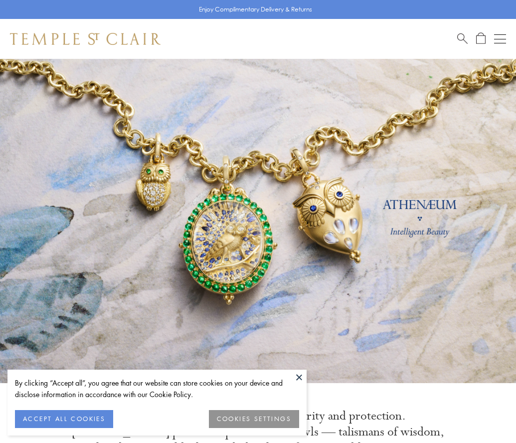  I want to click on a: Search, so click(462, 38).